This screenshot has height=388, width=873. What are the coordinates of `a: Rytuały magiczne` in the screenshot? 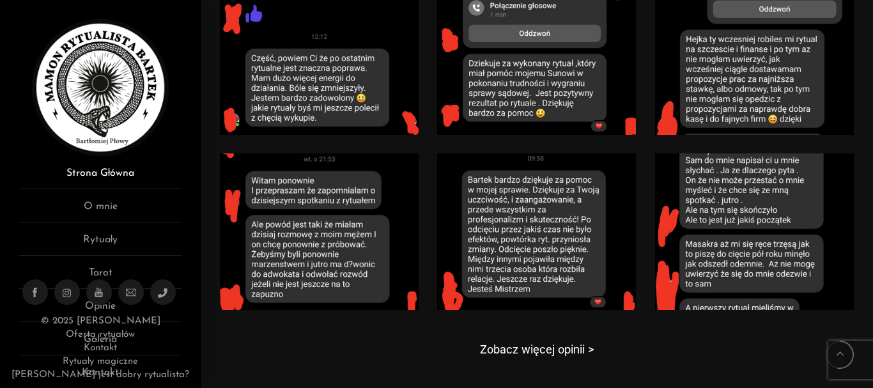 It's located at (100, 361).